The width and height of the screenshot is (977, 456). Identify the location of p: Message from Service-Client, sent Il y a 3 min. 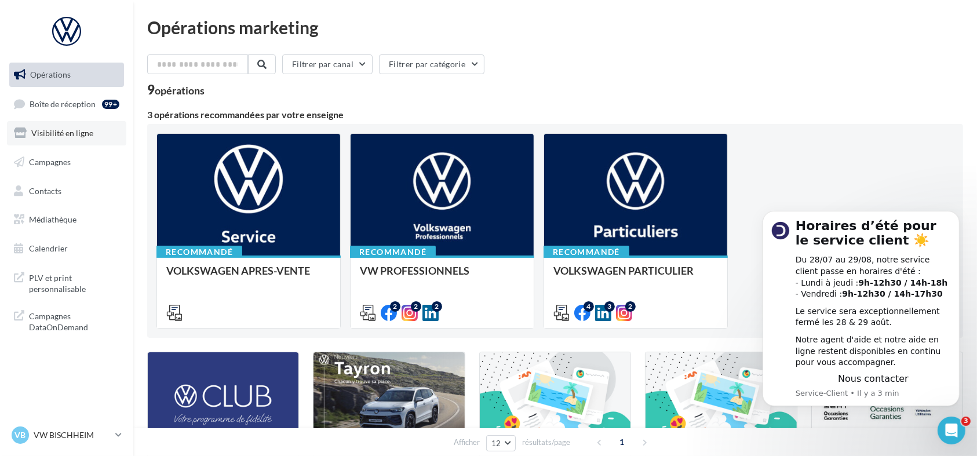
(128, 199).